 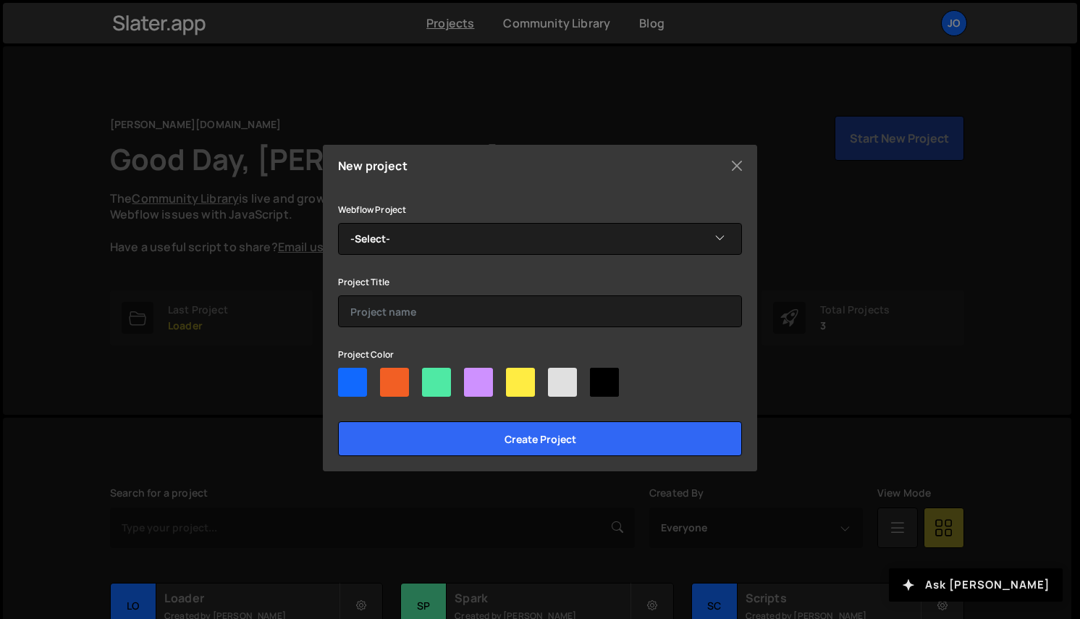 What do you see at coordinates (737, 166) in the screenshot?
I see `button: Close` at bounding box center [737, 166].